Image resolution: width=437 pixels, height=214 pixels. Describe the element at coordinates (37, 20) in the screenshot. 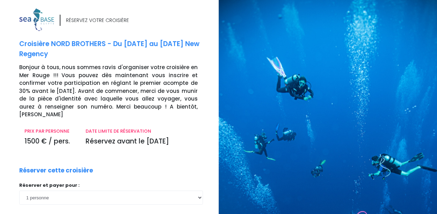

I see `img: logo_color1.png` at that location.